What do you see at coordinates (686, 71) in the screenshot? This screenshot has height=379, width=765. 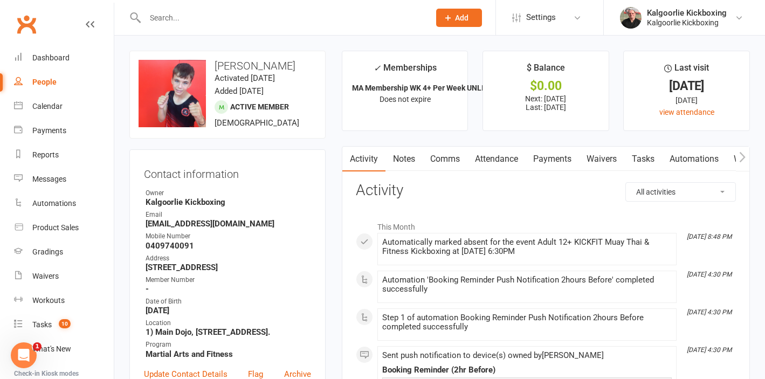 I see `div: Last visit` at bounding box center [686, 71].